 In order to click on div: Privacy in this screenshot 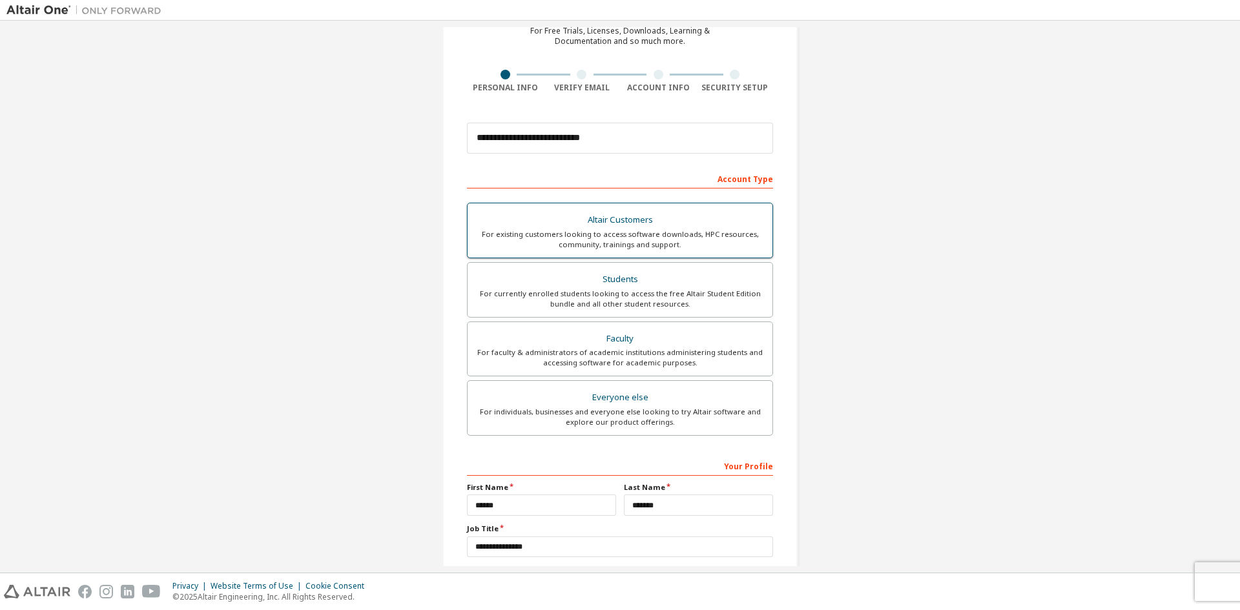, I will do `click(191, 586)`.